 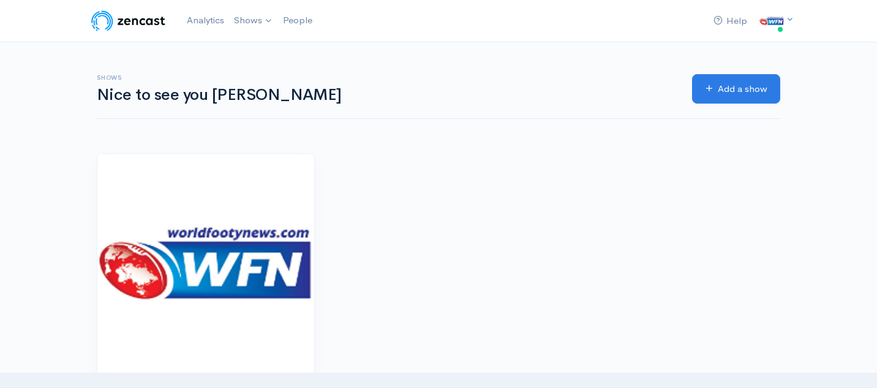 I want to click on img: World Footy Podcasts, so click(x=206, y=262).